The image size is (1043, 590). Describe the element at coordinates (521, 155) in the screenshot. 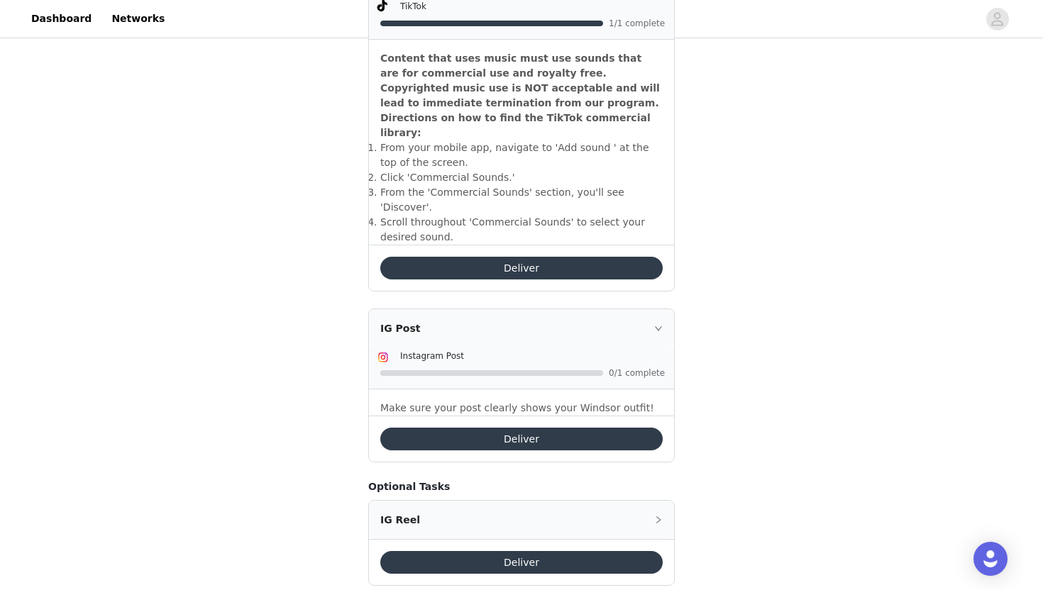

I see `li: ​From your mobile app, navigate to 'Add sound ' at the top of the screen.` at that location.